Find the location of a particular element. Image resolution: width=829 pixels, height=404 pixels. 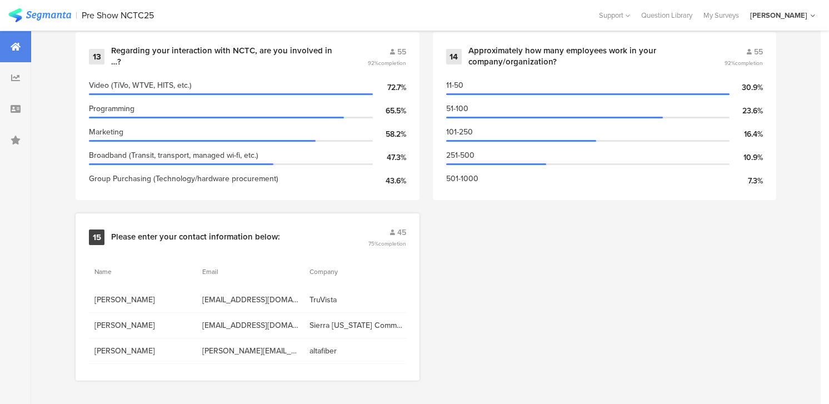

div: My Surveys is located at coordinates (721, 15).